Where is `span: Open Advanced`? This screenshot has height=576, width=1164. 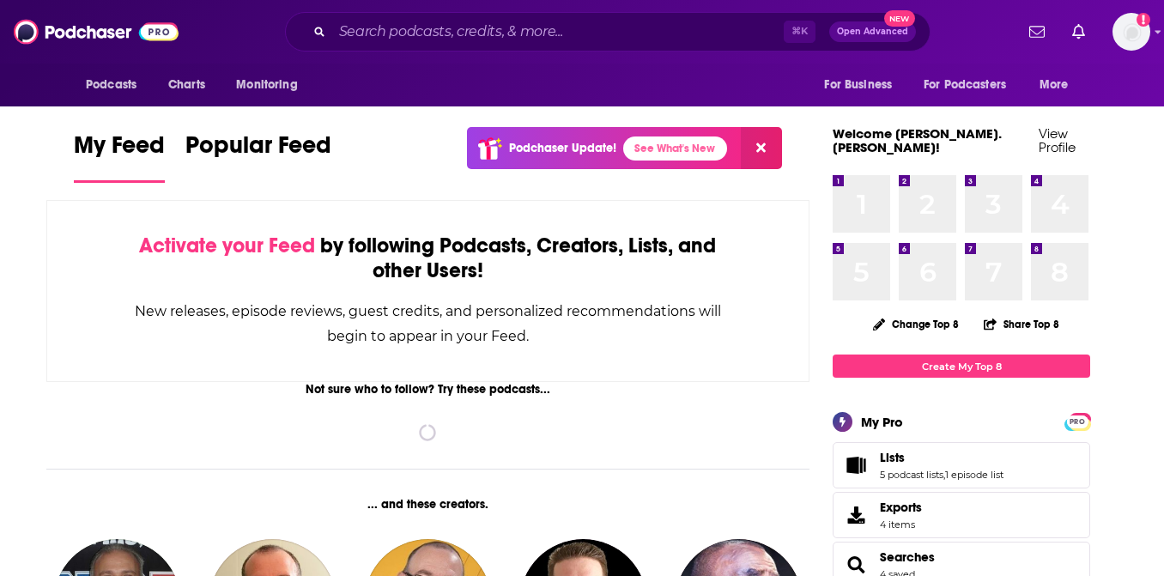
span: Open Advanced is located at coordinates (872, 32).